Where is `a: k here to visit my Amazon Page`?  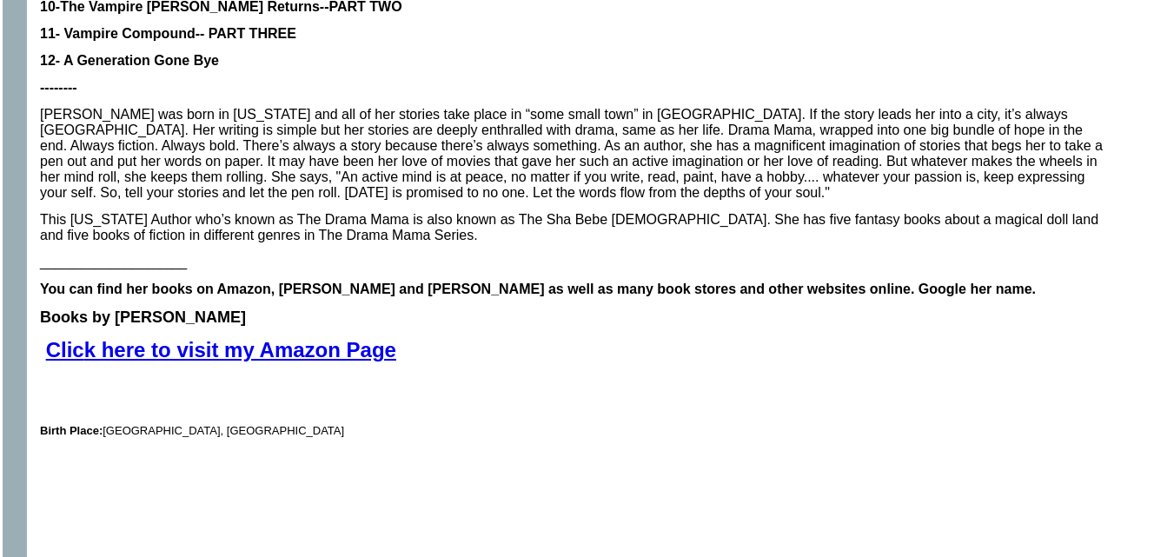
a: k here to visit my Amazon Page is located at coordinates (240, 349).